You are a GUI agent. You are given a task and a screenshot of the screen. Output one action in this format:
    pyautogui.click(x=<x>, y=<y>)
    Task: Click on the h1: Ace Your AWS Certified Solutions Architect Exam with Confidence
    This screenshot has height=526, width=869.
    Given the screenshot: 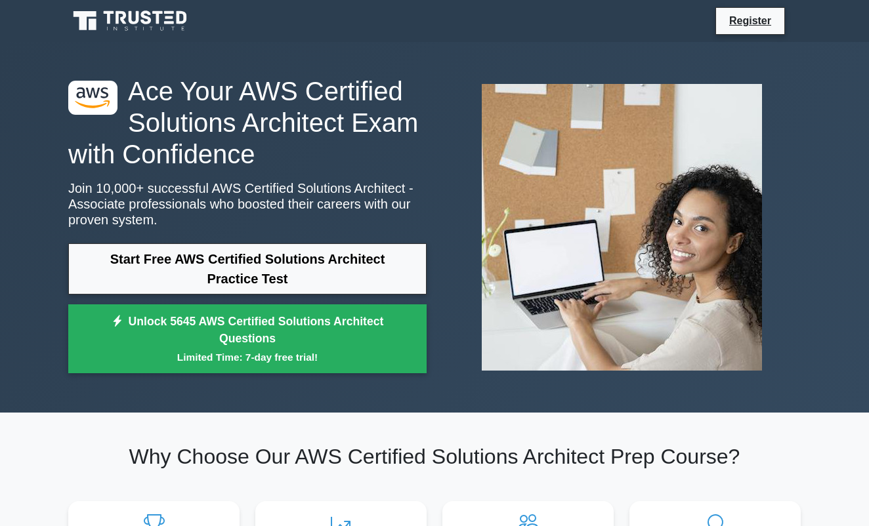 What is the action you would take?
    pyautogui.click(x=247, y=123)
    